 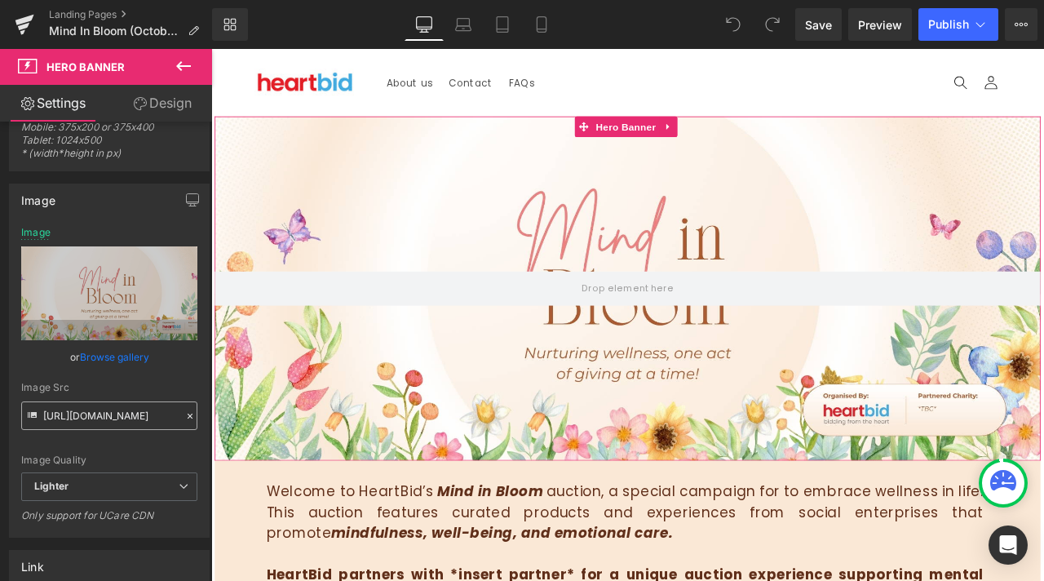 What do you see at coordinates (235, 40) in the screenshot?
I see `span: About us` at bounding box center [235, 40].